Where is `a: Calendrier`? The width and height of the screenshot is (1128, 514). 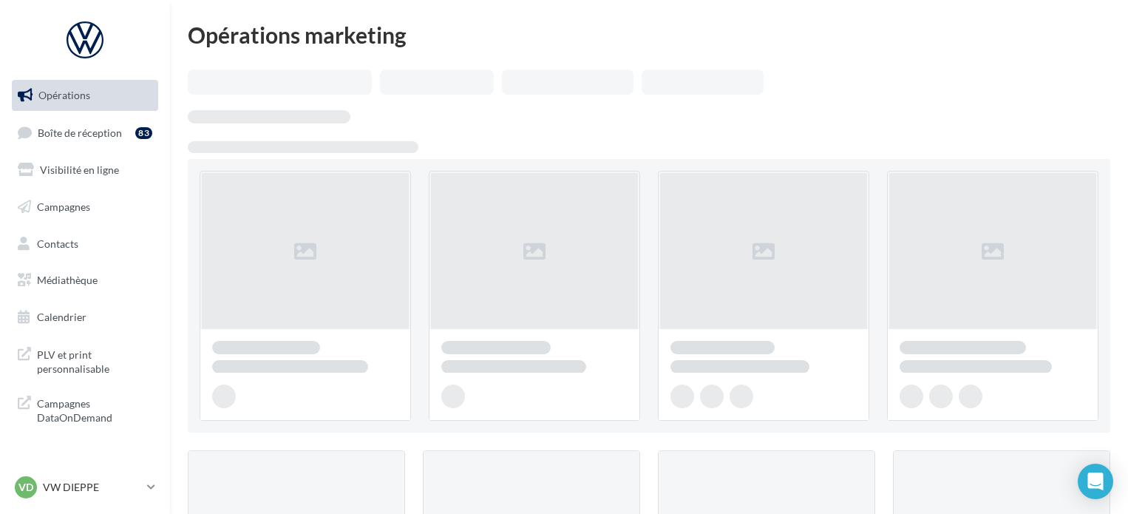
a: Calendrier is located at coordinates (85, 317).